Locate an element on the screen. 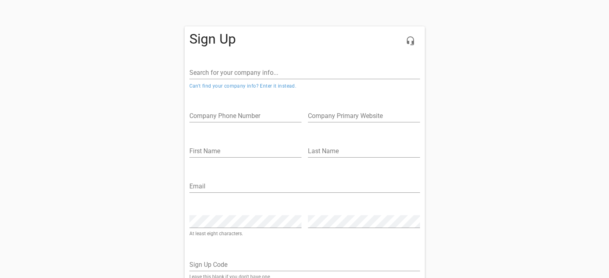 This screenshot has width=609, height=278. p: At least eight characters. is located at coordinates (246, 234).